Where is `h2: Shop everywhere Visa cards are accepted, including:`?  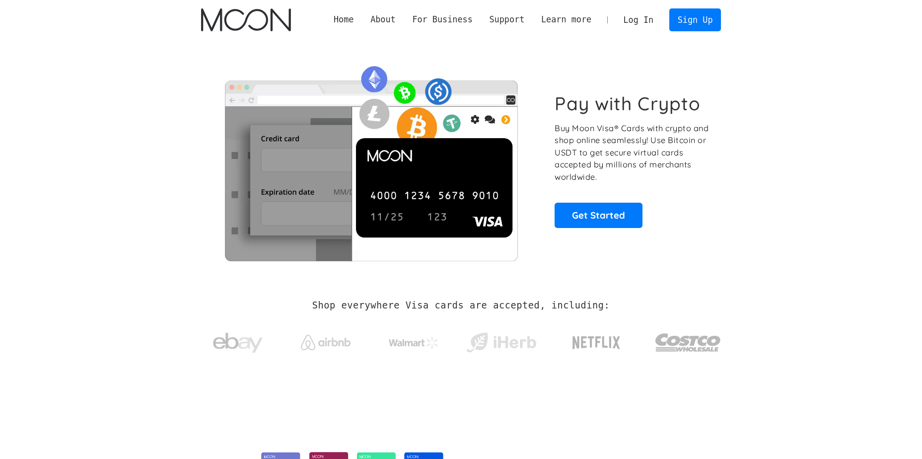 h2: Shop everywhere Visa cards are accepted, including: is located at coordinates (461, 305).